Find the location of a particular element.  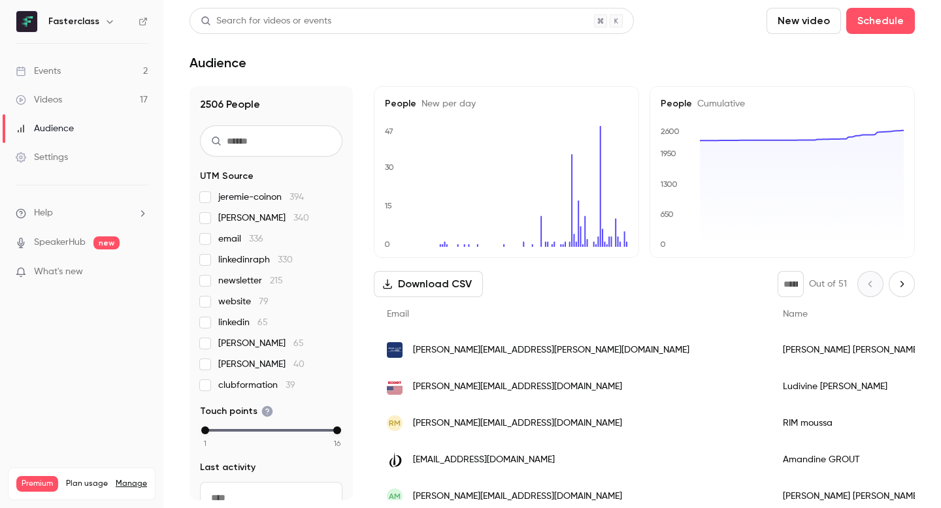

button: Download CSV is located at coordinates (428, 284).